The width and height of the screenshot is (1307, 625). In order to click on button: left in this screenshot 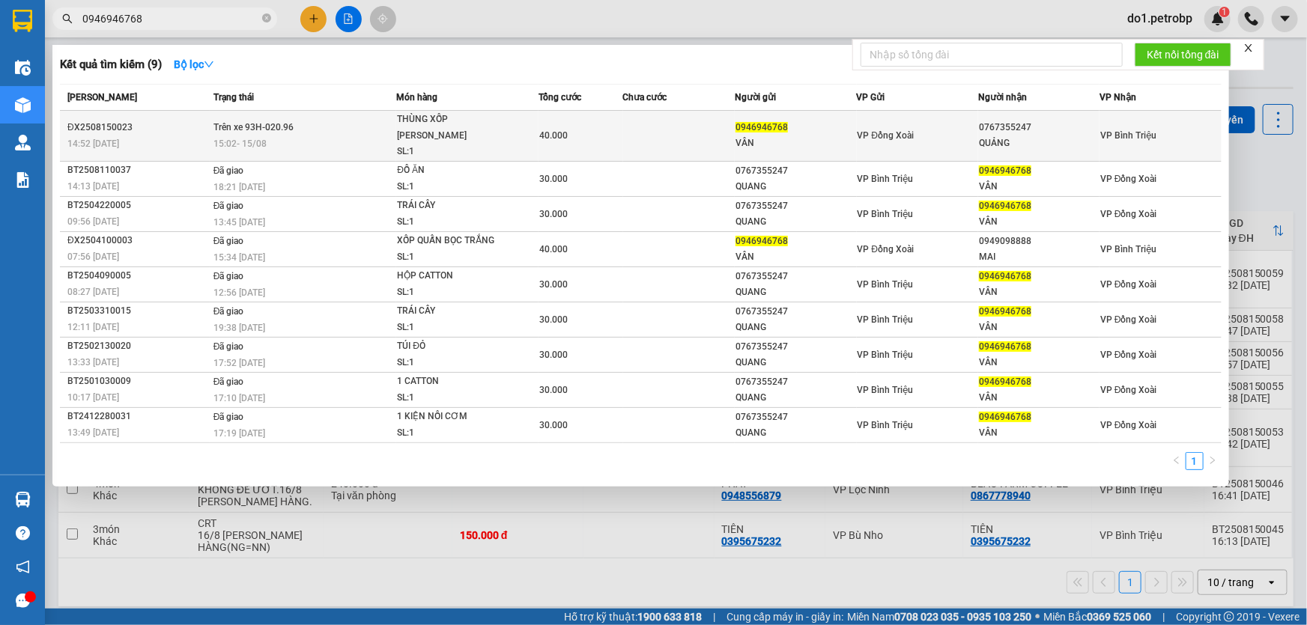, I will do `click(1177, 461)`.